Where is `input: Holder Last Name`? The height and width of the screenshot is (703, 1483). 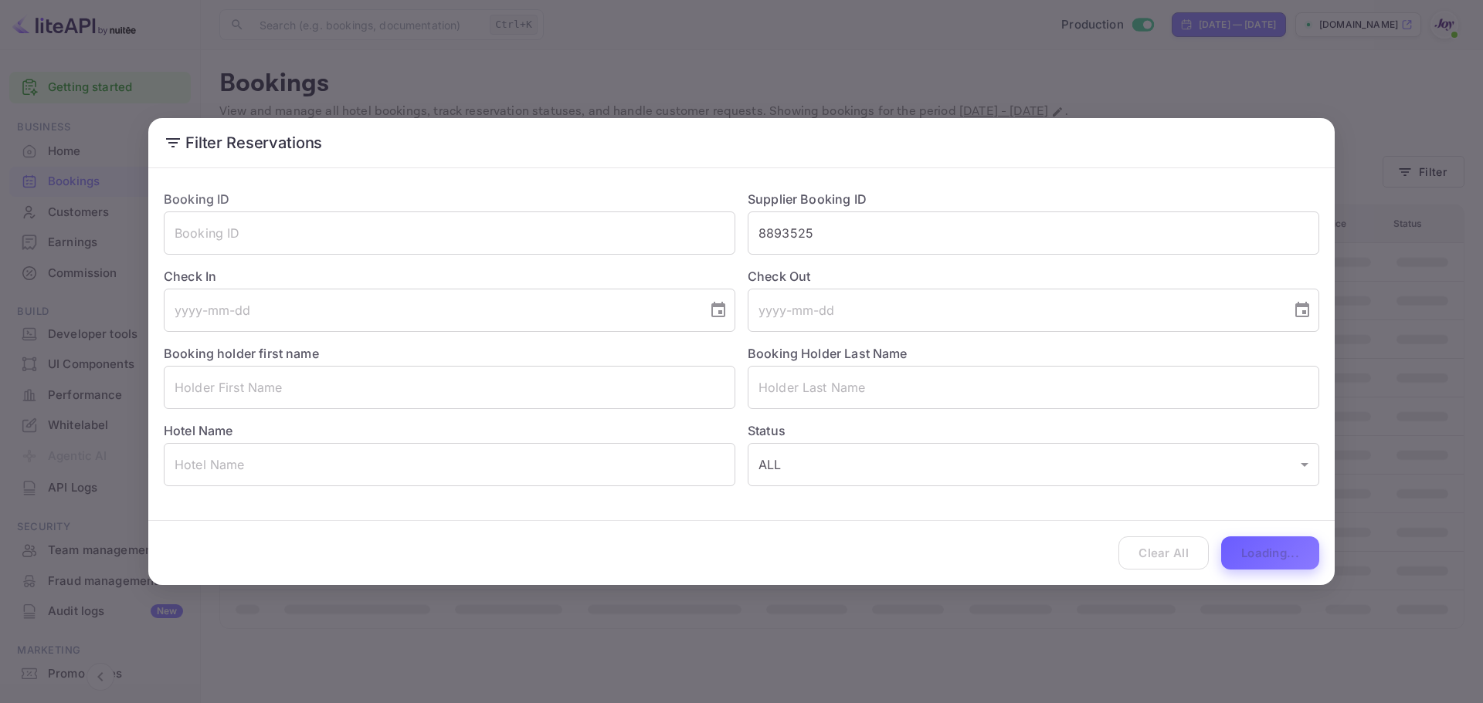 input: Holder Last Name is located at coordinates (1033, 388).